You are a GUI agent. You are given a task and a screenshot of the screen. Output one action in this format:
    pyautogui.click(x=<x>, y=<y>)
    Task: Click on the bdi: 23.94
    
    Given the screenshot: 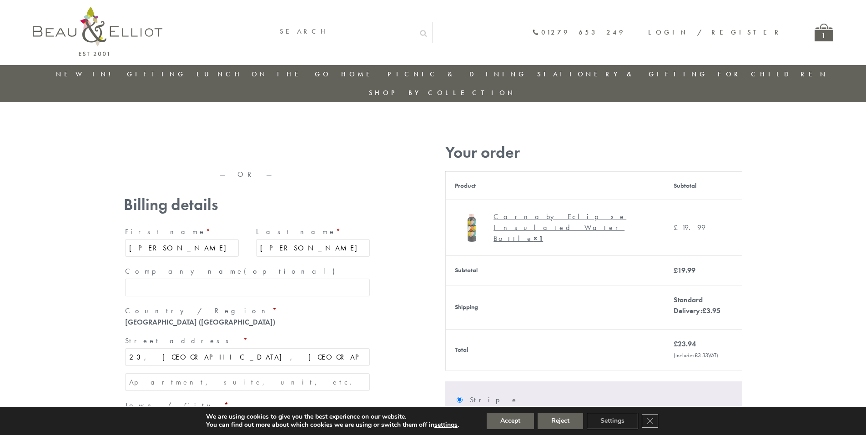 What is the action you would take?
    pyautogui.click(x=684, y=344)
    